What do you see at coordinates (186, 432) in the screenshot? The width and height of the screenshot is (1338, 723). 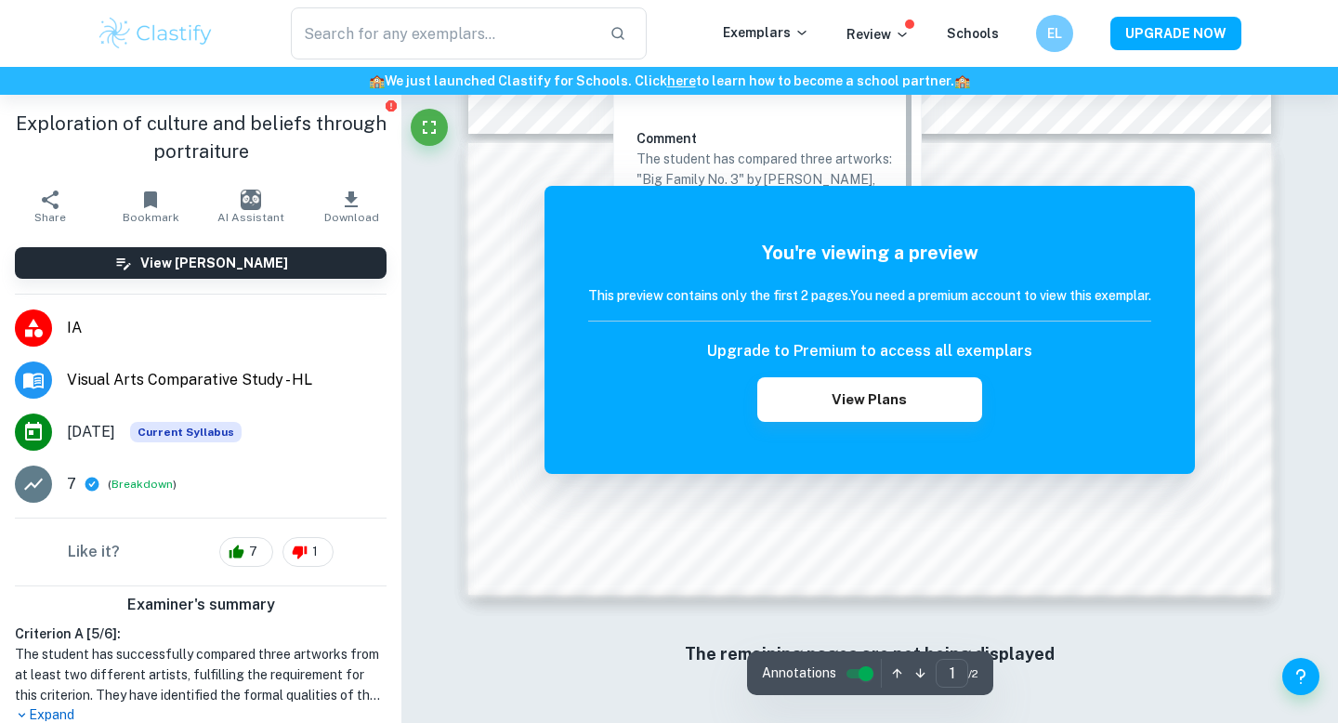 I see `span: Current Syllabus` at bounding box center [186, 432].